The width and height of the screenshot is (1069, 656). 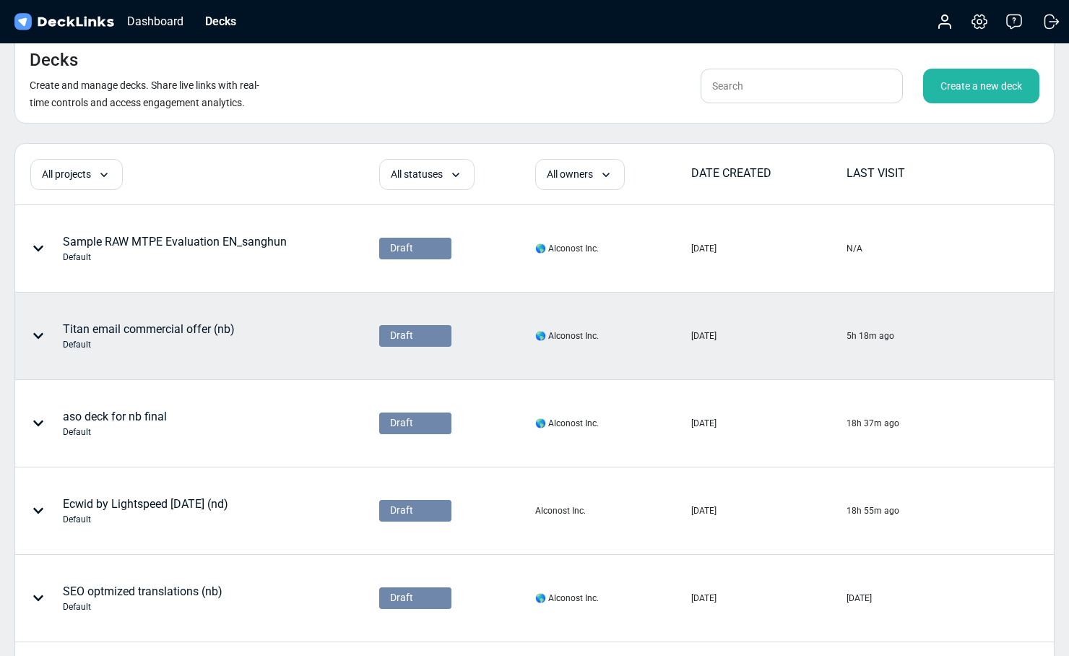 I want to click on div: Create a new deck, so click(x=981, y=86).